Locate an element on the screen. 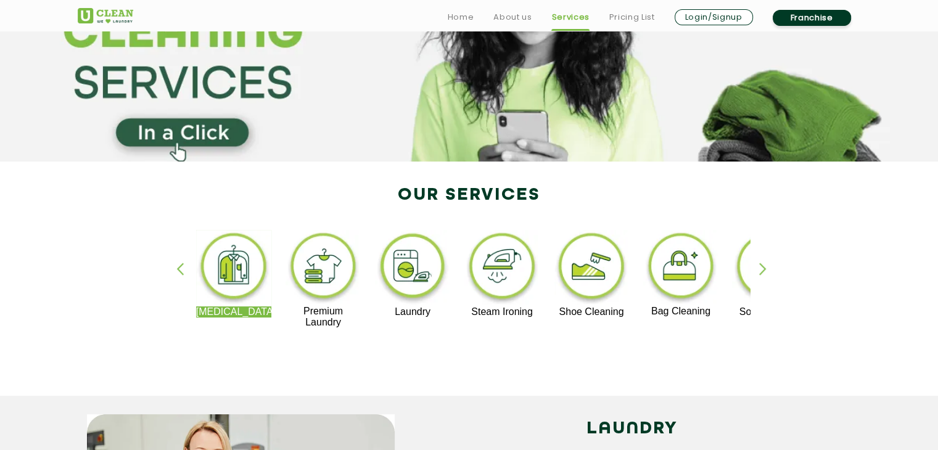 The width and height of the screenshot is (938, 450). img: UClean Laundry and Dry Cleaning is located at coordinates (105, 15).